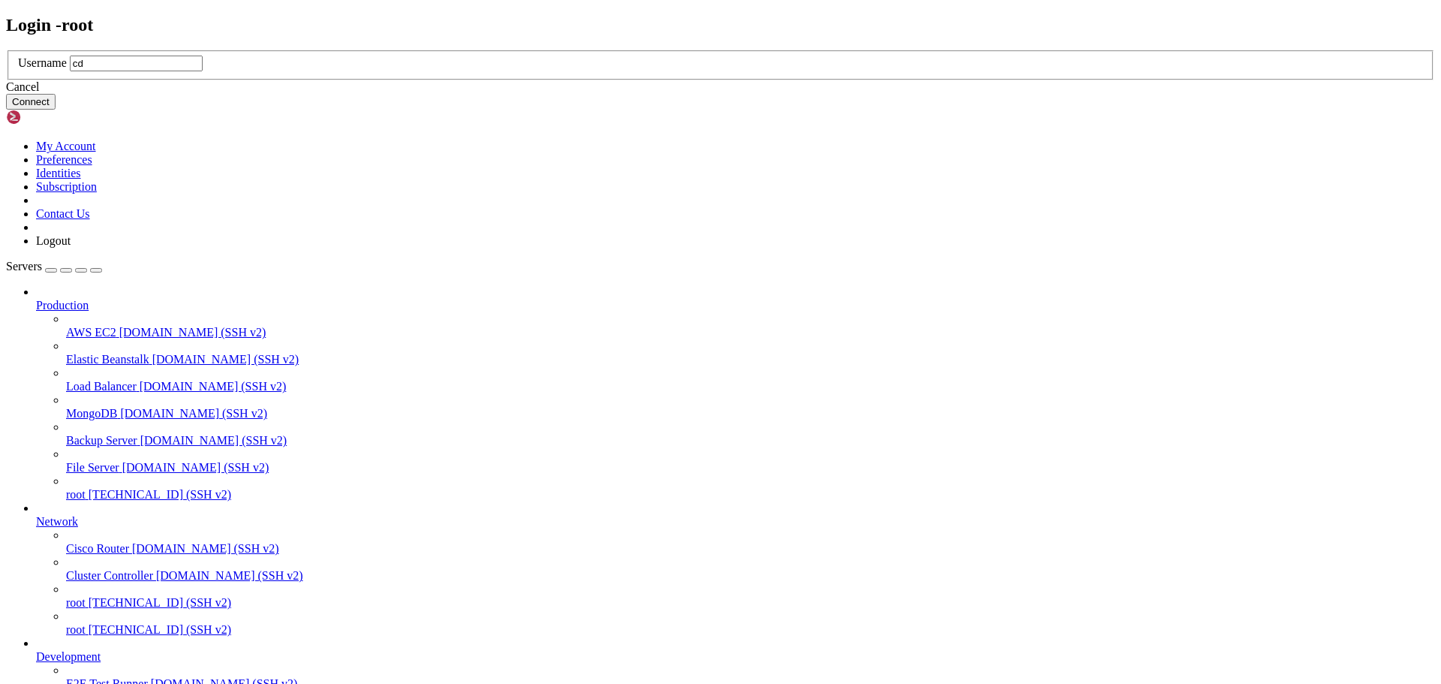  What do you see at coordinates (101, 386) in the screenshot?
I see `span: Load Balancer` at bounding box center [101, 386].